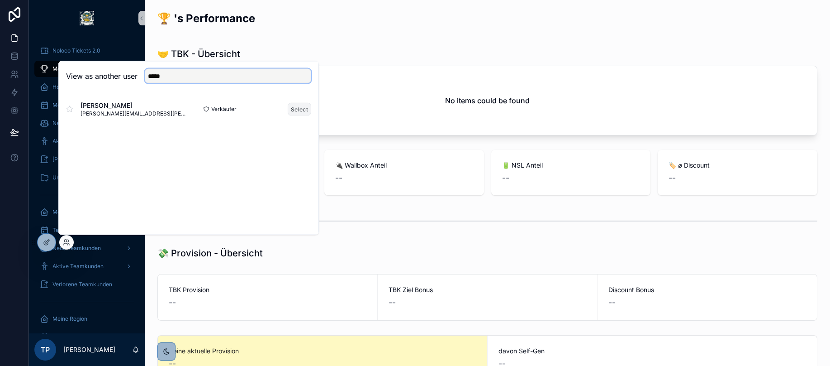 The width and height of the screenshot is (830, 366). I want to click on a: Unterlagen, so click(87, 177).